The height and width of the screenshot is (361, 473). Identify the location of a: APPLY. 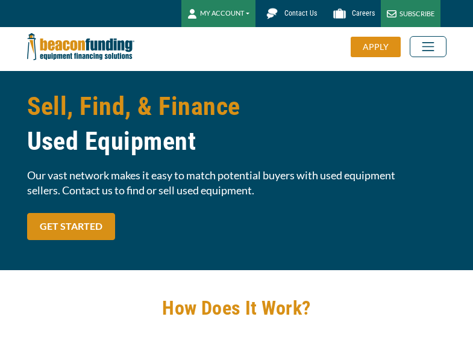
(380, 47).